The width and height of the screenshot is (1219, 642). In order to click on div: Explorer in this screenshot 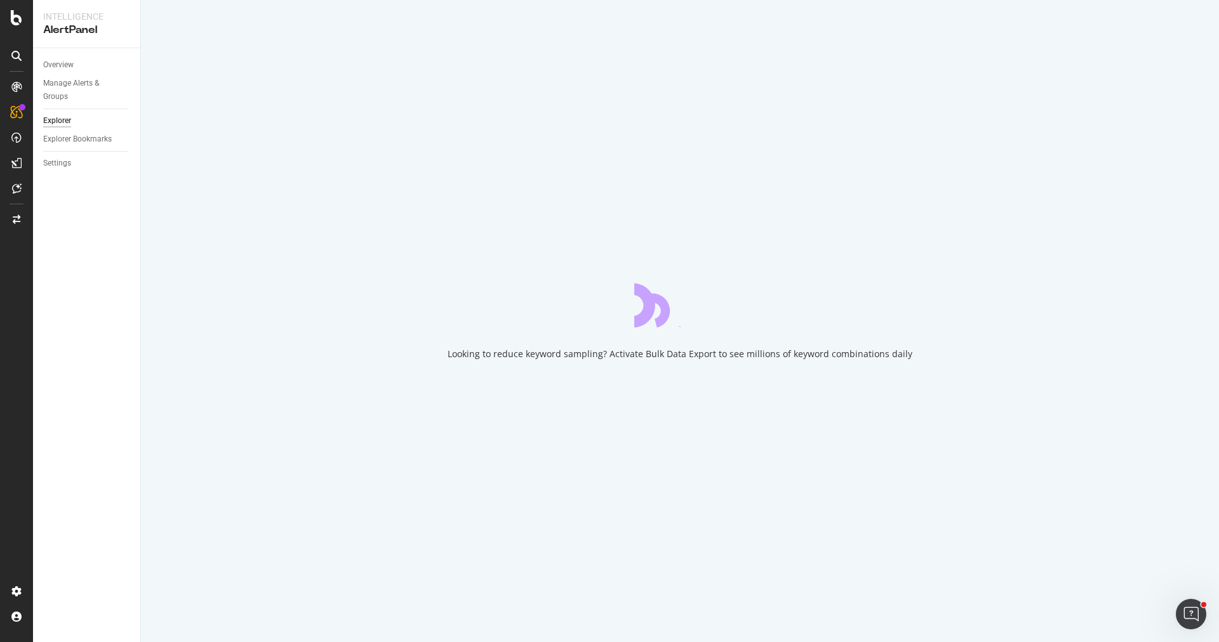, I will do `click(57, 121)`.